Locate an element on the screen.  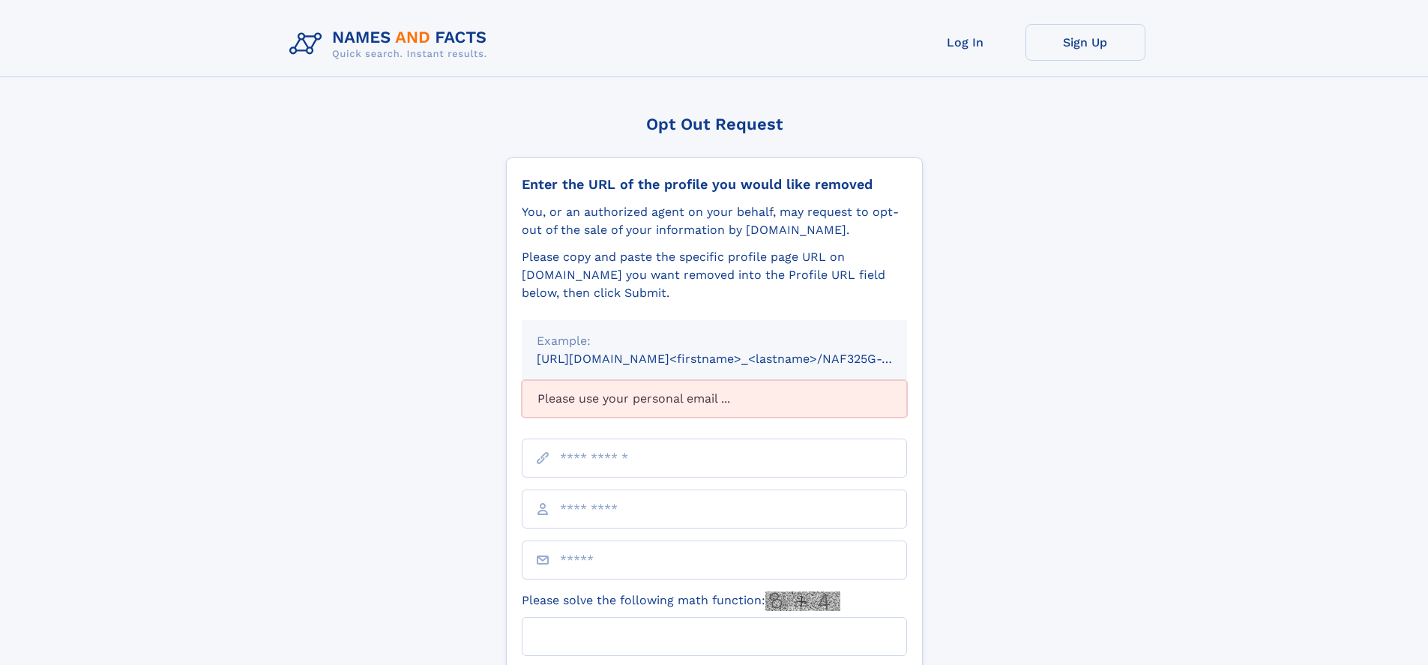
a: Sign Up is located at coordinates (1085, 42).